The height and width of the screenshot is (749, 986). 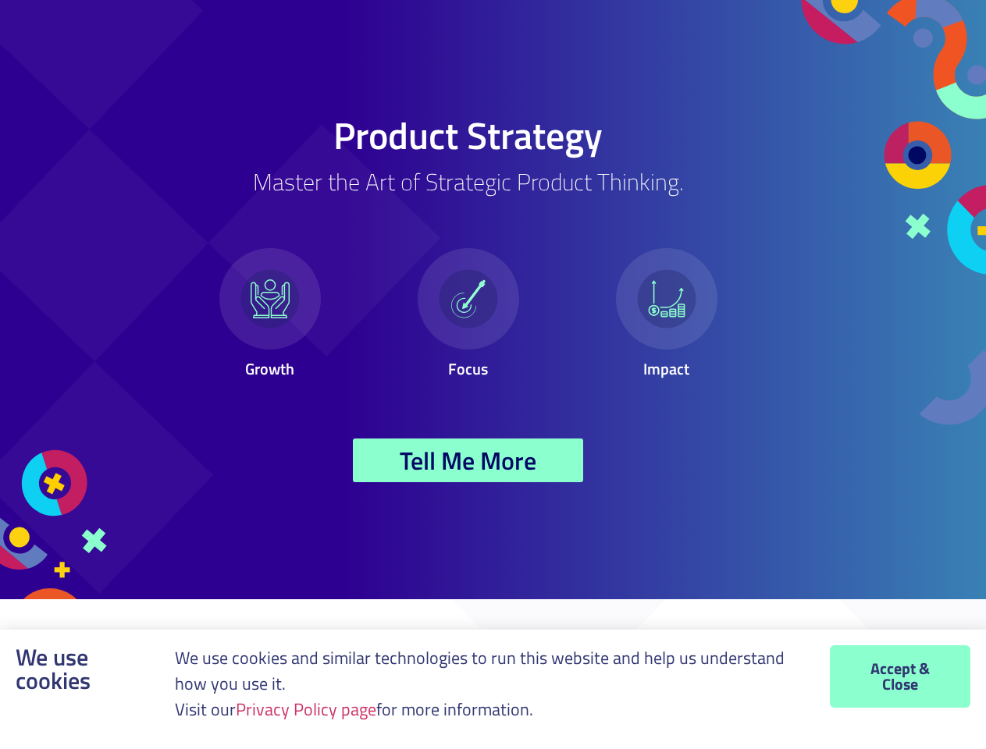 What do you see at coordinates (468, 461) in the screenshot?
I see `a: Tell Me More` at bounding box center [468, 461].